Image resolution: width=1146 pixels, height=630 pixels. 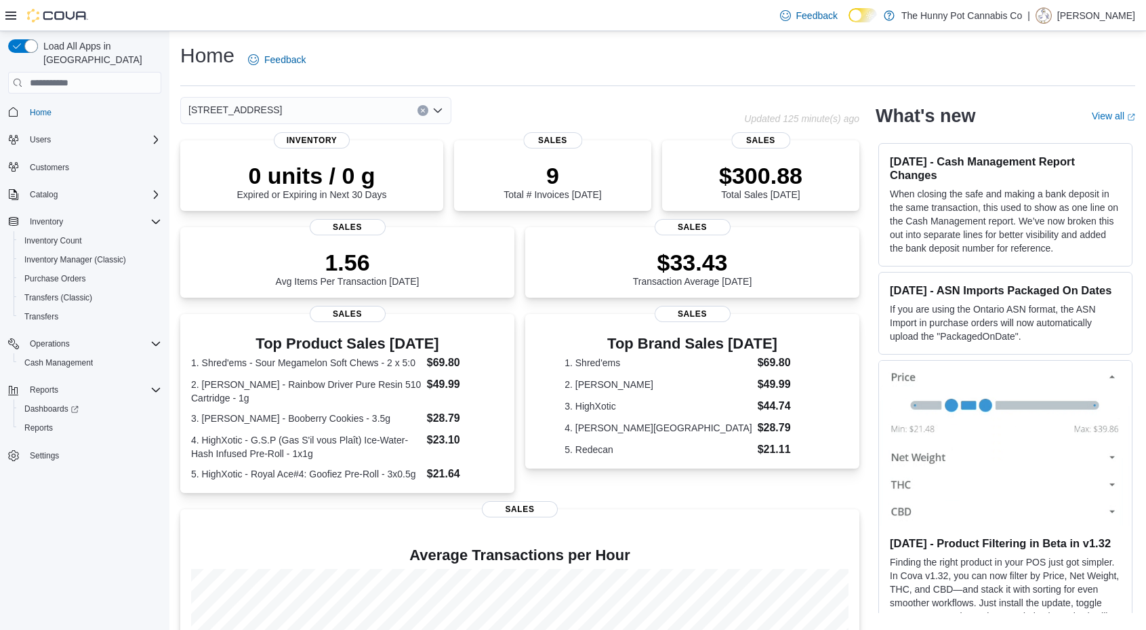 I want to click on a: Home, so click(x=41, y=112).